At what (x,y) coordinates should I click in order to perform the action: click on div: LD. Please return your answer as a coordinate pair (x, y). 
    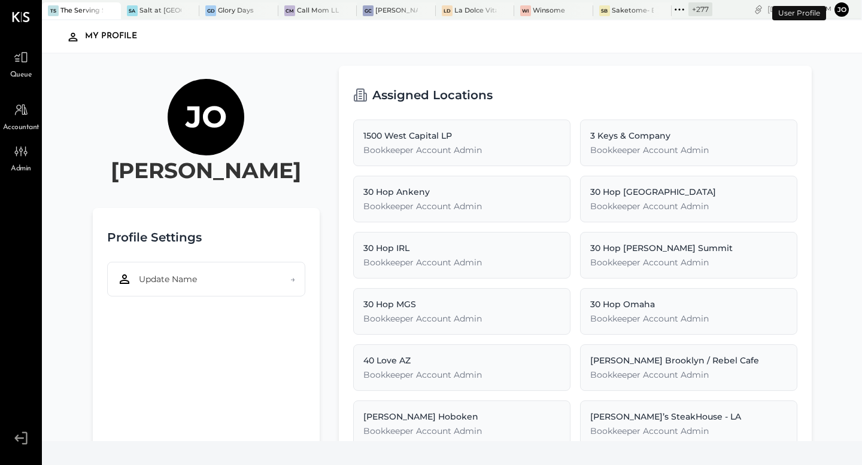
    Looking at the image, I should click on (447, 11).